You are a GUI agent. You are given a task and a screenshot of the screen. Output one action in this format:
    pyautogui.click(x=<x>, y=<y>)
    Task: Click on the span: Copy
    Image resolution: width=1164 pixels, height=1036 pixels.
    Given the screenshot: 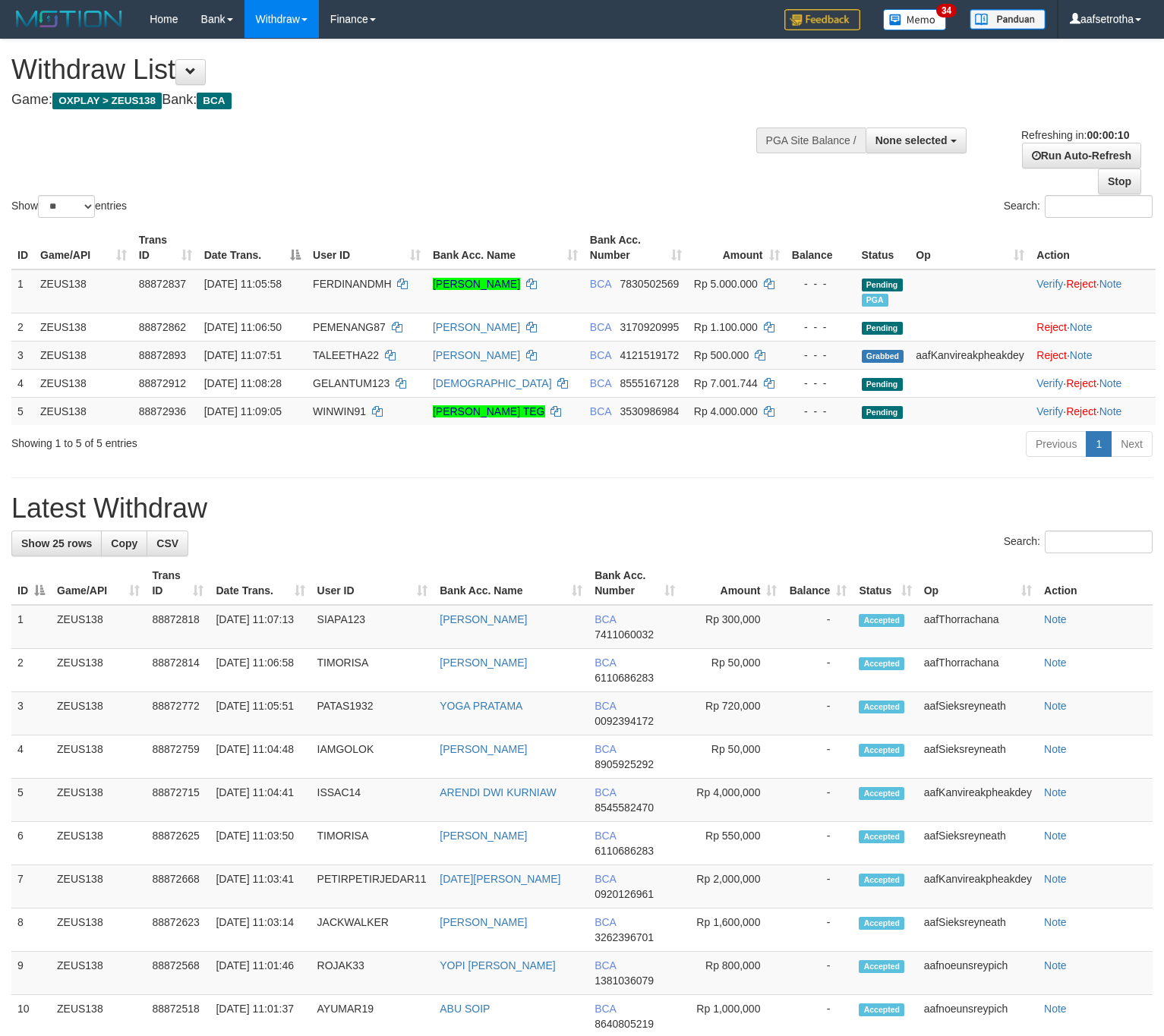 What is the action you would take?
    pyautogui.click(x=124, y=543)
    